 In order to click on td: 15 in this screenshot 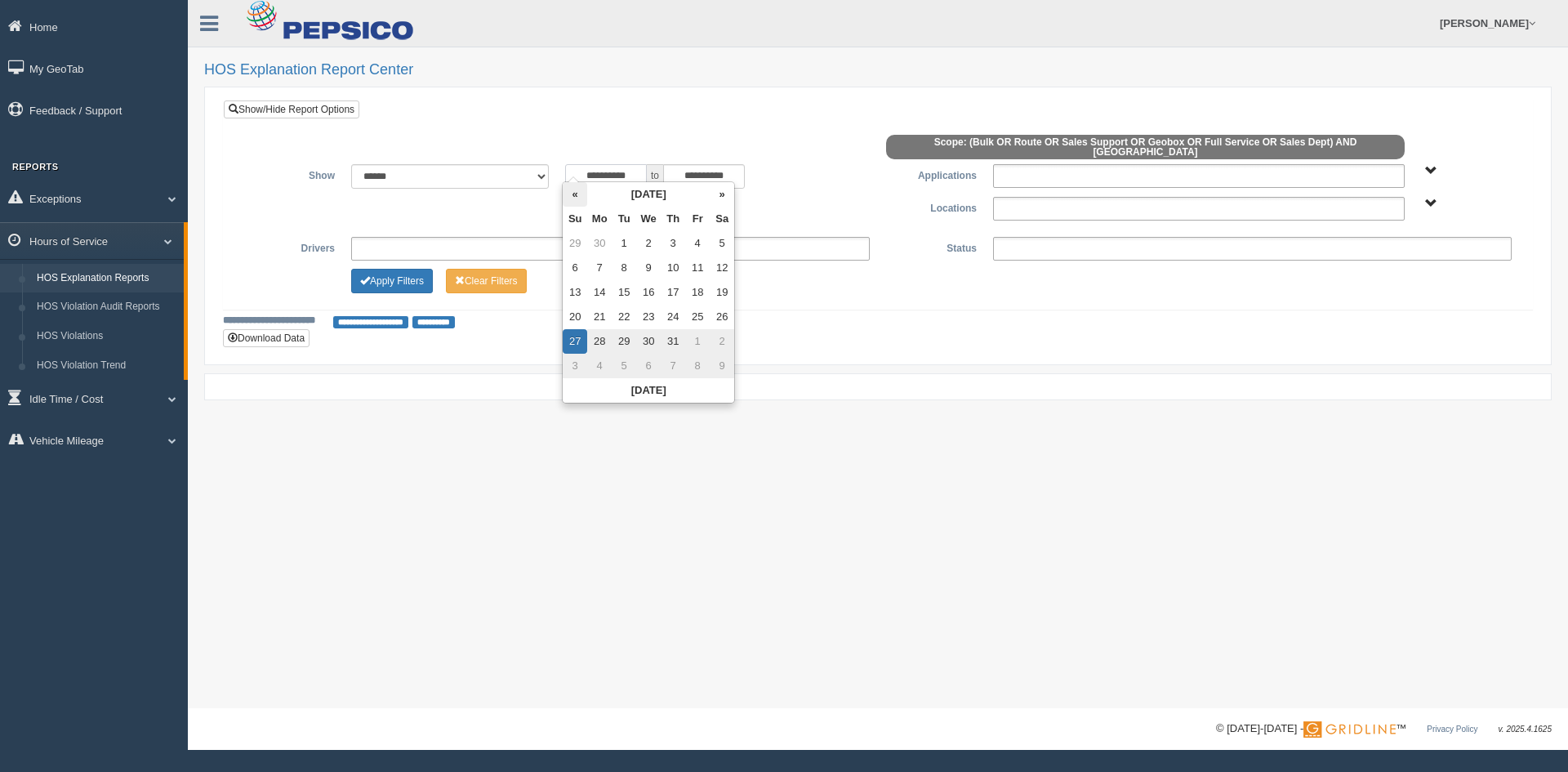, I will do `click(624, 292)`.